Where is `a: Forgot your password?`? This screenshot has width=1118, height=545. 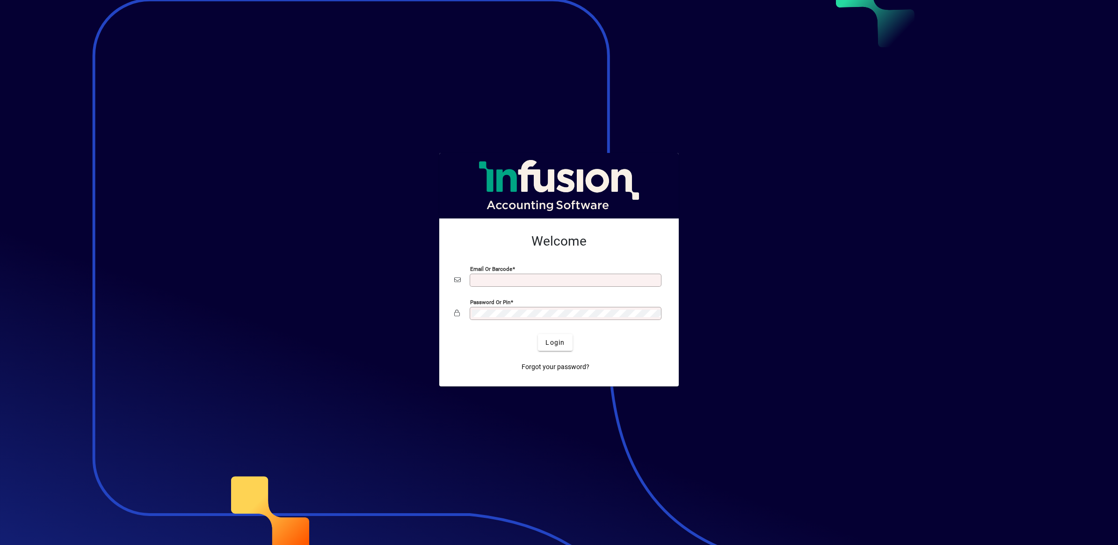
a: Forgot your password? is located at coordinates (555, 367).